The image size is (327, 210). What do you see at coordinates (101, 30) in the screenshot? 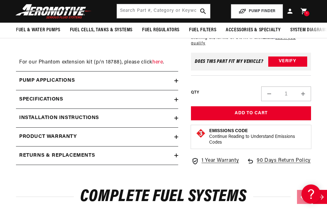
I see `span: Fuel Cells, Tanks & Systems` at bounding box center [101, 30].